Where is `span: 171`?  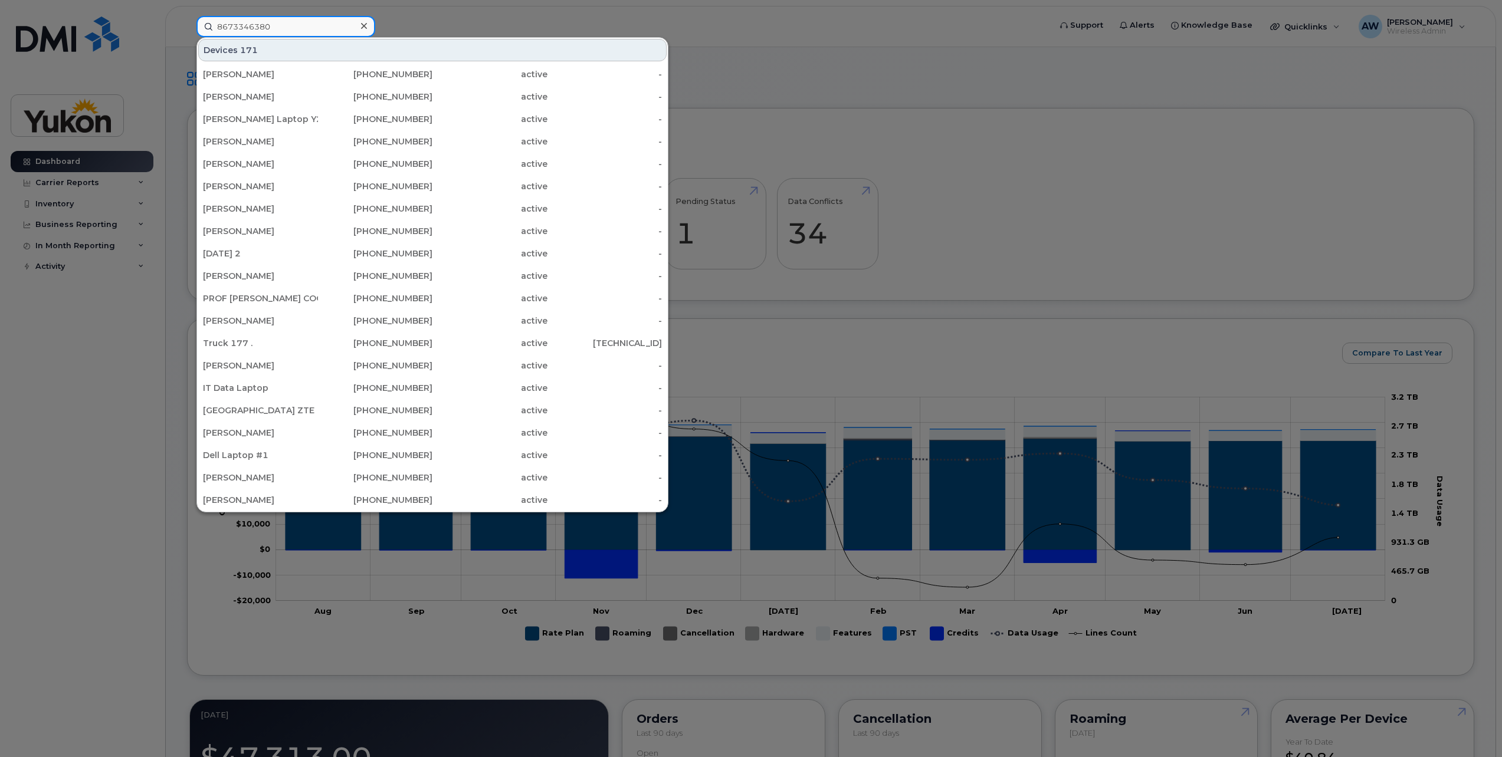 span: 171 is located at coordinates (249, 50).